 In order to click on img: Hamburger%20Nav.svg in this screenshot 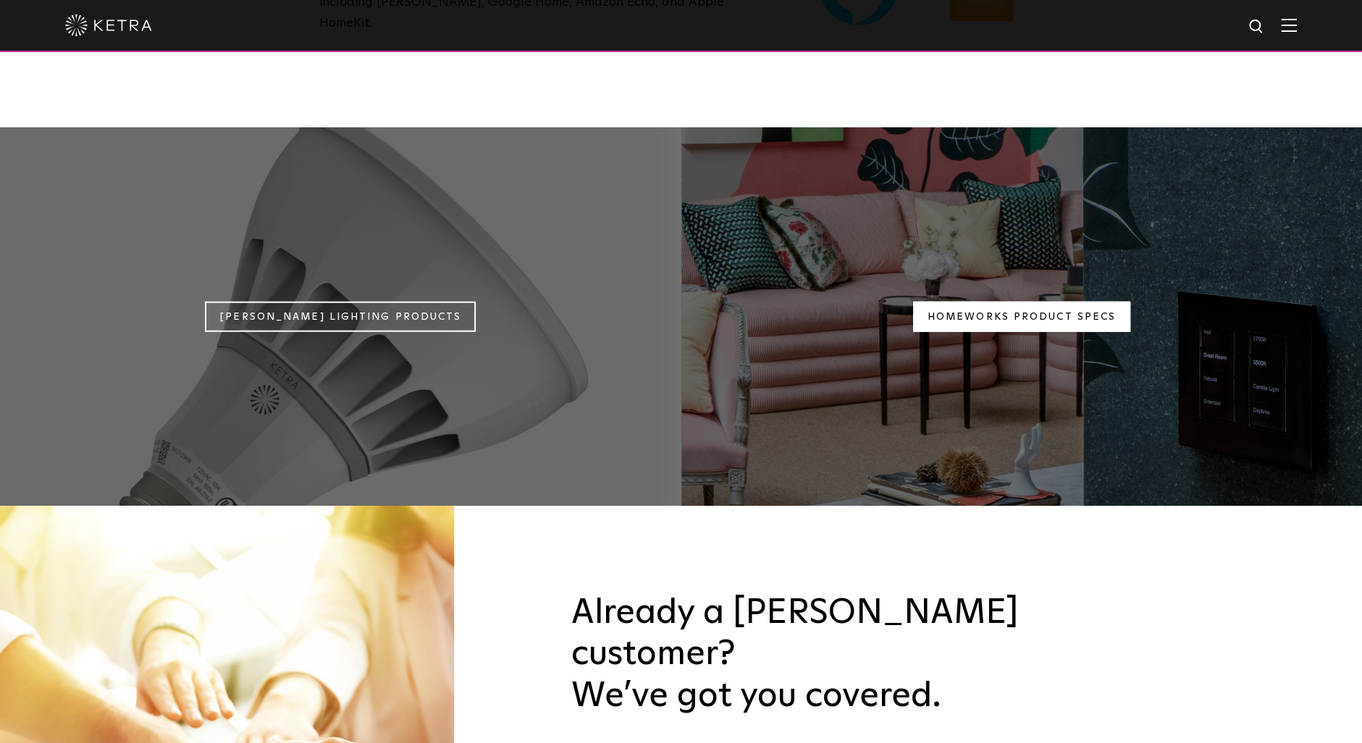, I will do `click(1288, 25)`.